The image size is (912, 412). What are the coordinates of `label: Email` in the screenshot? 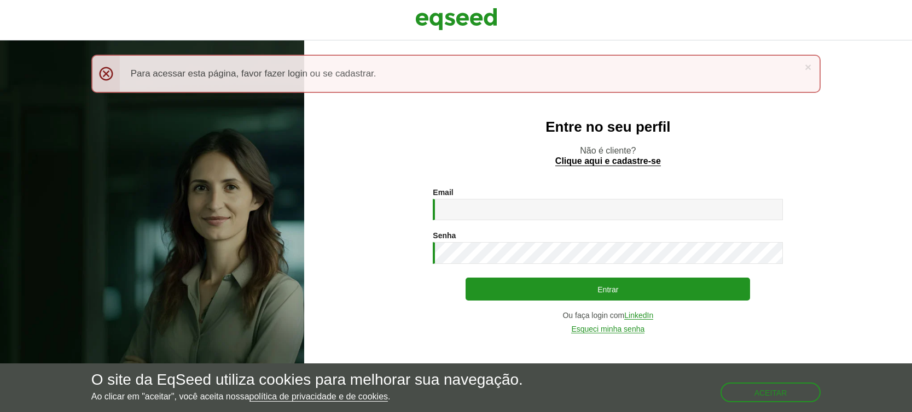 It's located at (443, 193).